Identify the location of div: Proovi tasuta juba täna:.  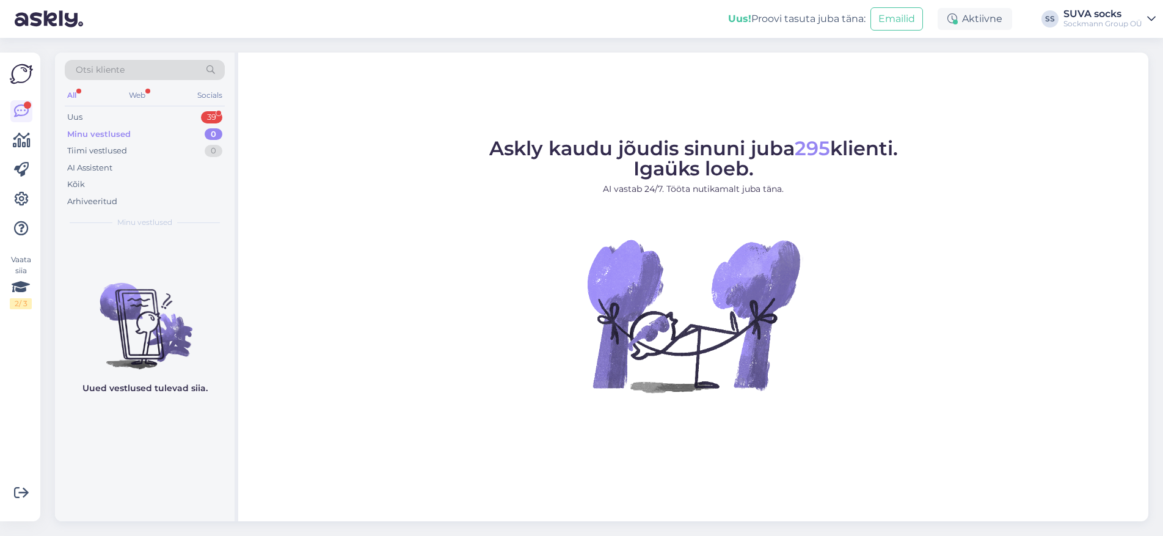
(796, 19).